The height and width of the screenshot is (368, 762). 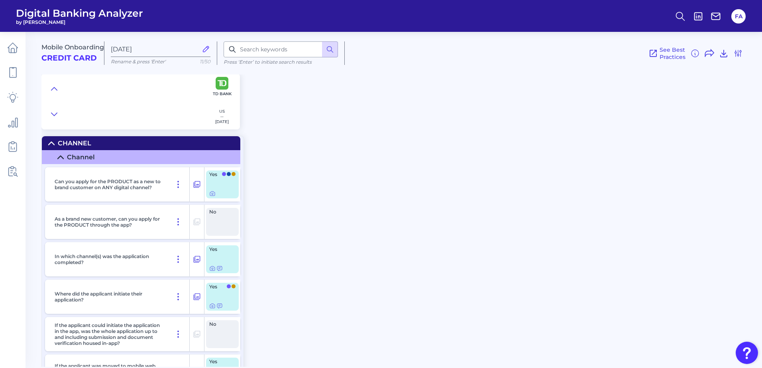 What do you see at coordinates (69, 58) in the screenshot?
I see `h2: Credit Card` at bounding box center [69, 58].